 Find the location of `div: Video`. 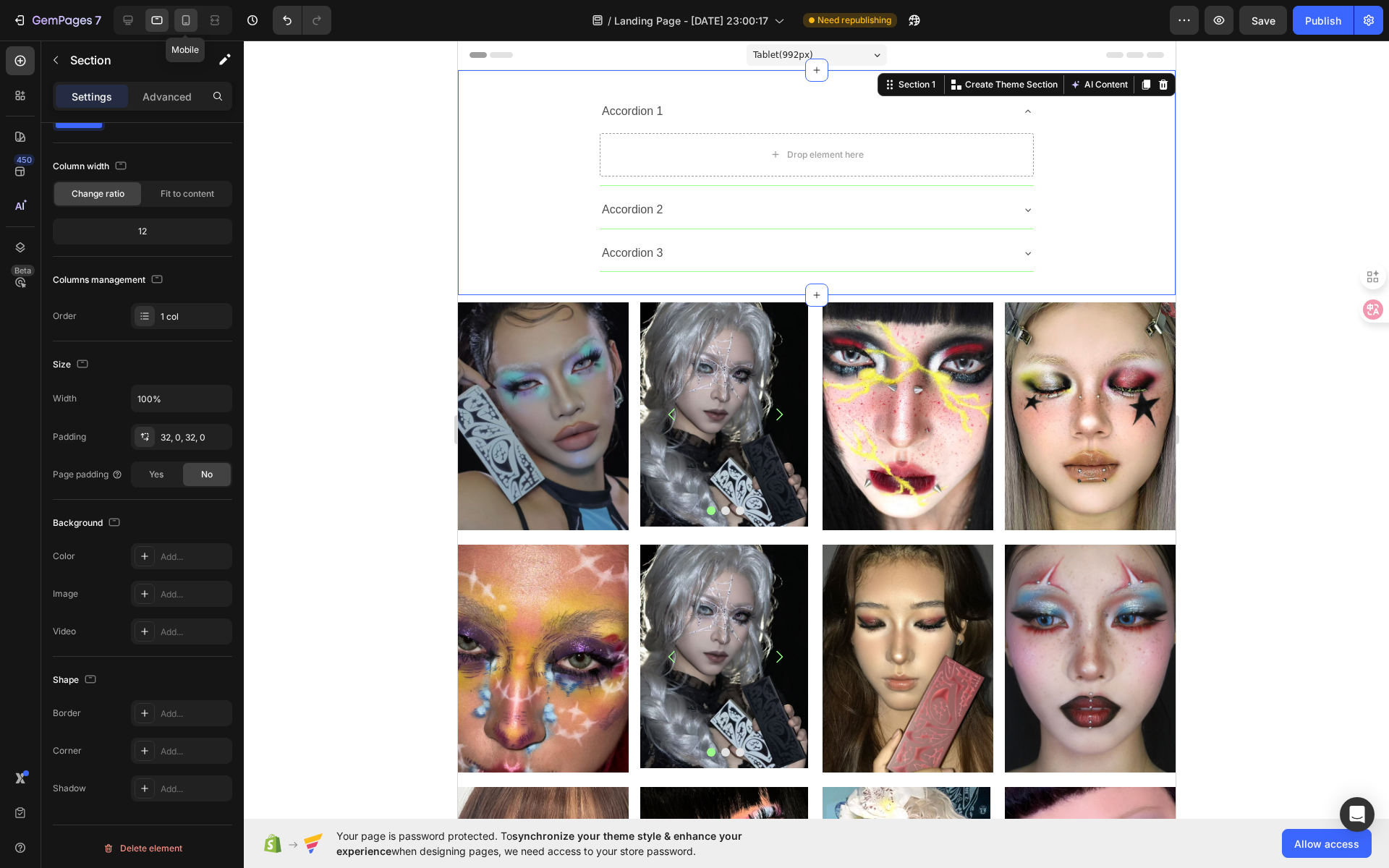

div: Video is located at coordinates (64, 631).